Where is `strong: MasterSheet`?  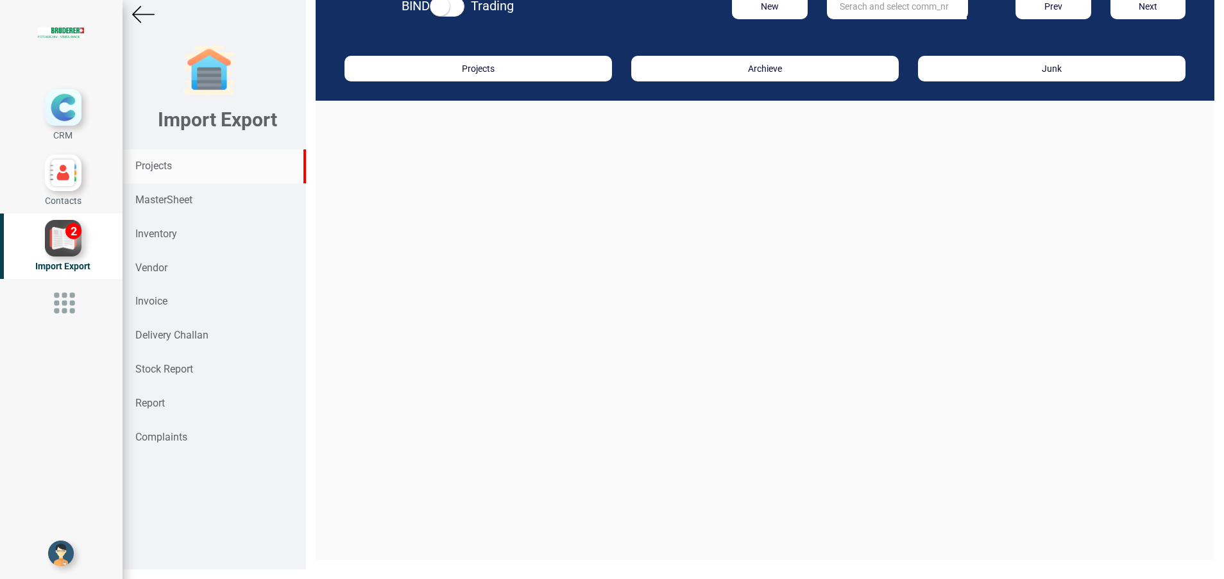
strong: MasterSheet is located at coordinates (164, 199).